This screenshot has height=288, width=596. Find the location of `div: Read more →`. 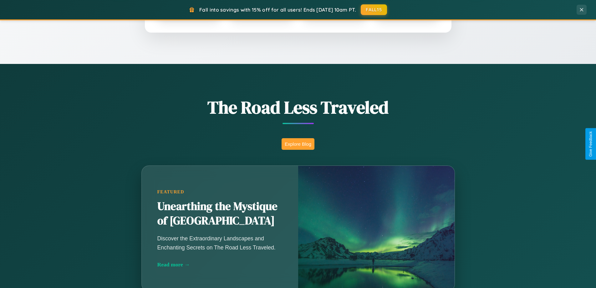

div: Read more → is located at coordinates (220, 264).